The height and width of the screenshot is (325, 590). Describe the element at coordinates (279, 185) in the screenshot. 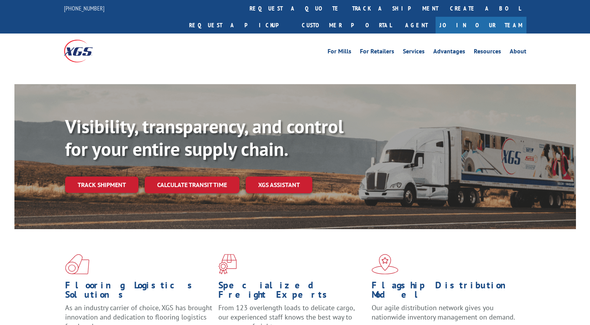

I see `a: XGS ASSISTANT` at that location.